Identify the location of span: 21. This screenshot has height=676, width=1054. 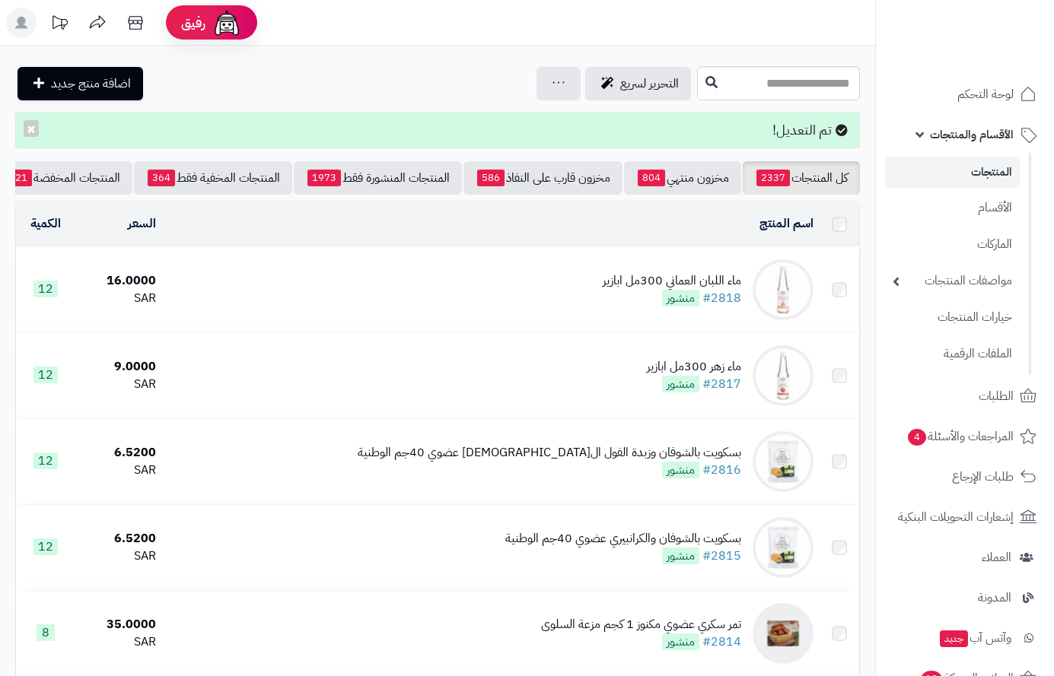
(21, 178).